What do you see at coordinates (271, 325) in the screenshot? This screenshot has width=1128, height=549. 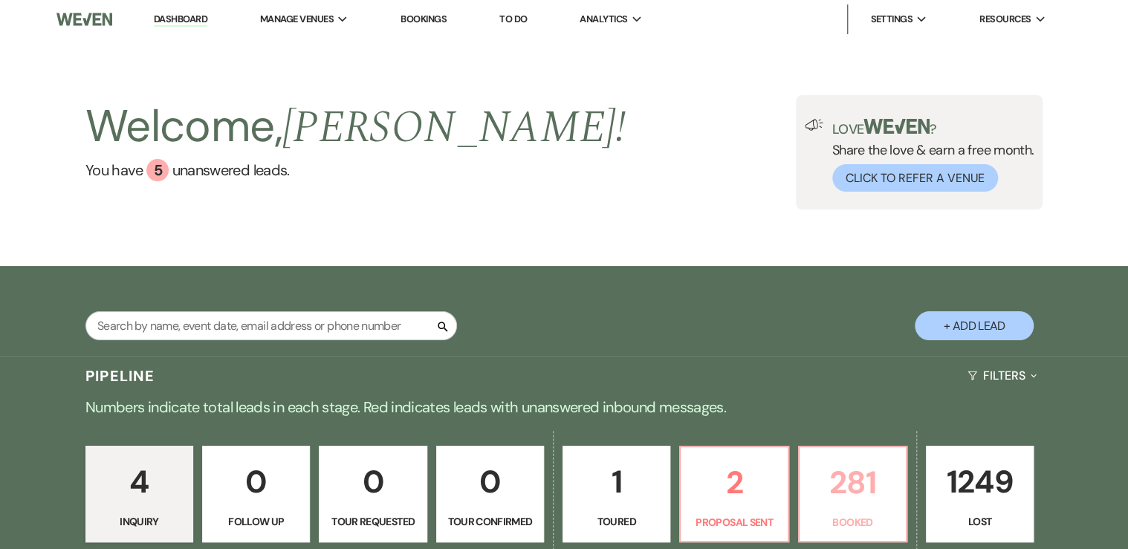 I see `input: Search by name, event date, email address or phone number` at bounding box center [271, 325].